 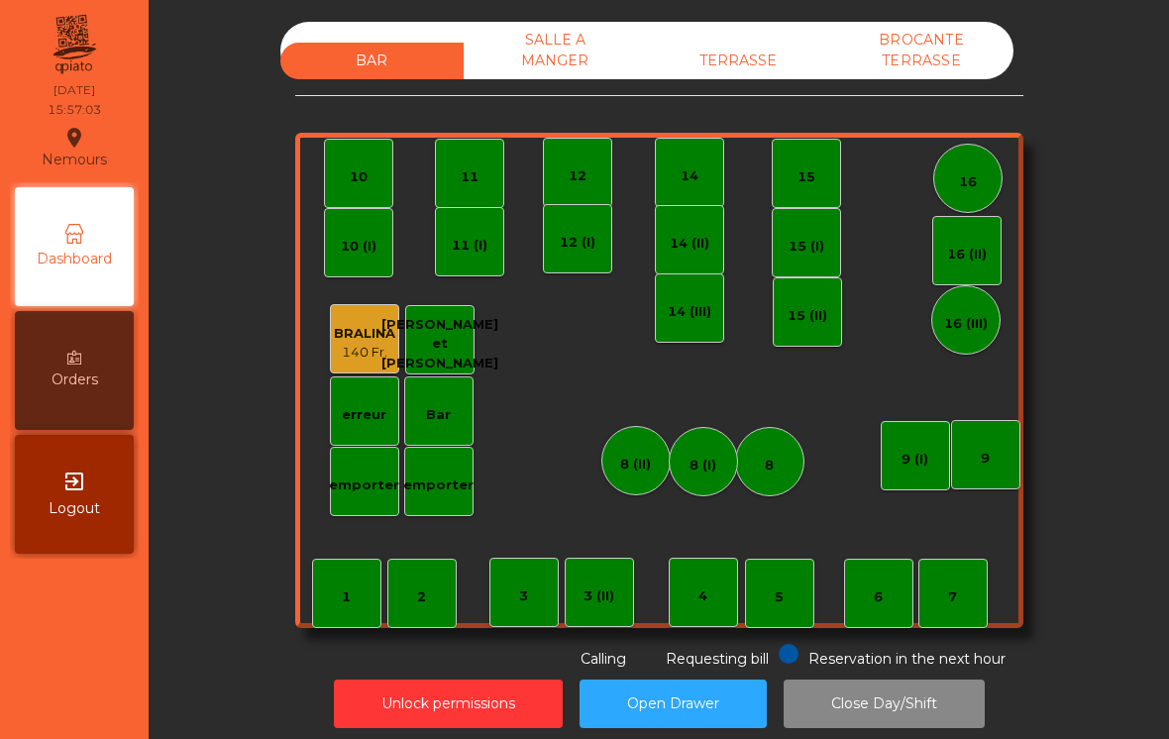 I want to click on i: location_on, so click(x=74, y=138).